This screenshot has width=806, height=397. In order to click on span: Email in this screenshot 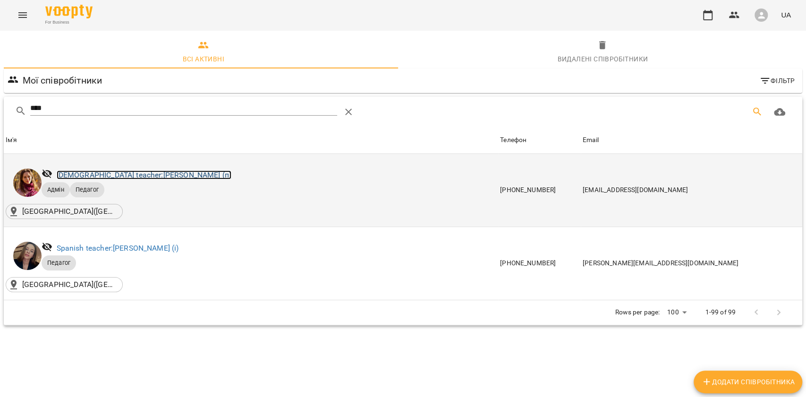, I will do `click(691, 140)`.